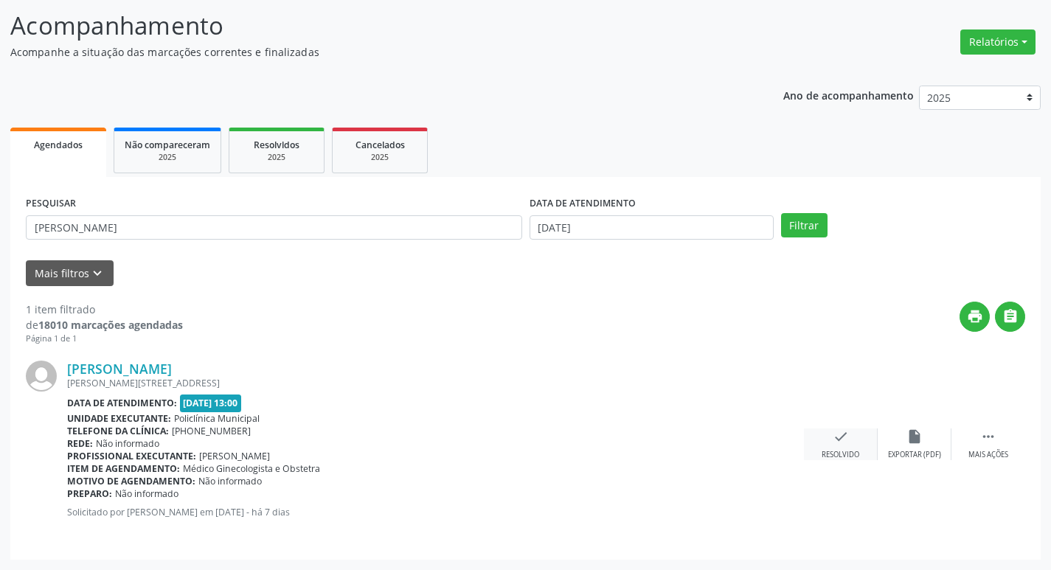 The height and width of the screenshot is (570, 1051). Describe the element at coordinates (651, 228) in the screenshot. I see `input: Selecione um intervalo` at that location.